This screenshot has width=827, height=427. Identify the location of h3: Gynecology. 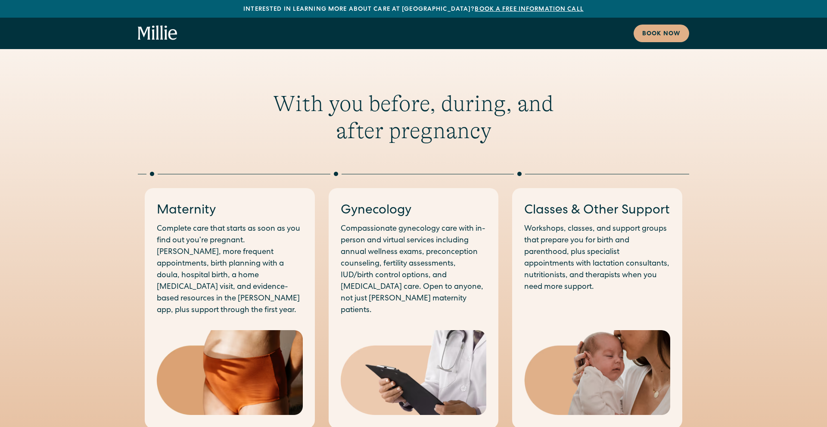
(414, 211).